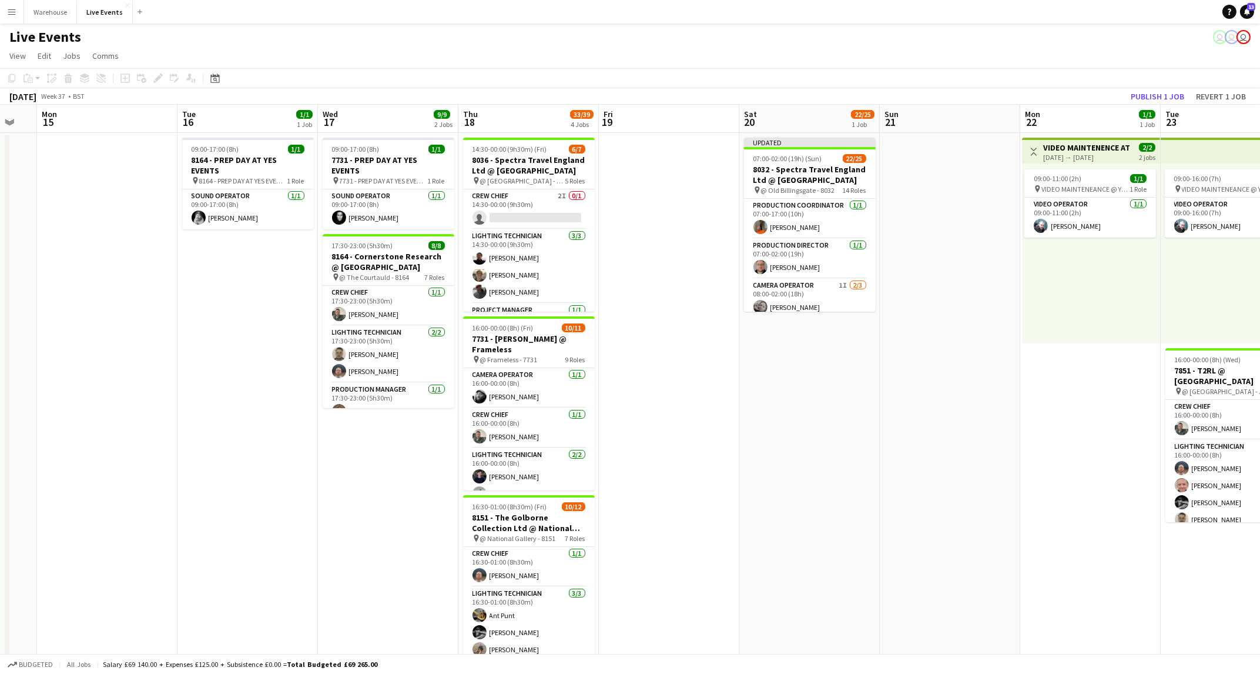 The image size is (1260, 674). I want to click on div: 2 Jobs, so click(443, 124).